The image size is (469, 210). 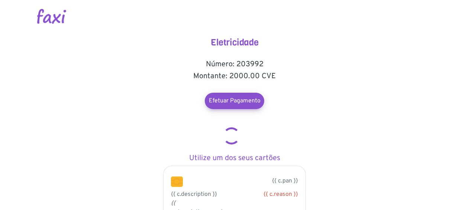 I want to click on h5: Número: 203992, so click(x=235, y=64).